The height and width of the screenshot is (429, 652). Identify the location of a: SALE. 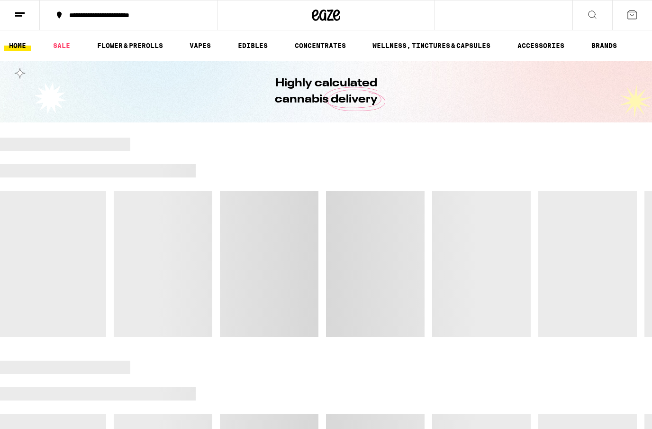
(62, 46).